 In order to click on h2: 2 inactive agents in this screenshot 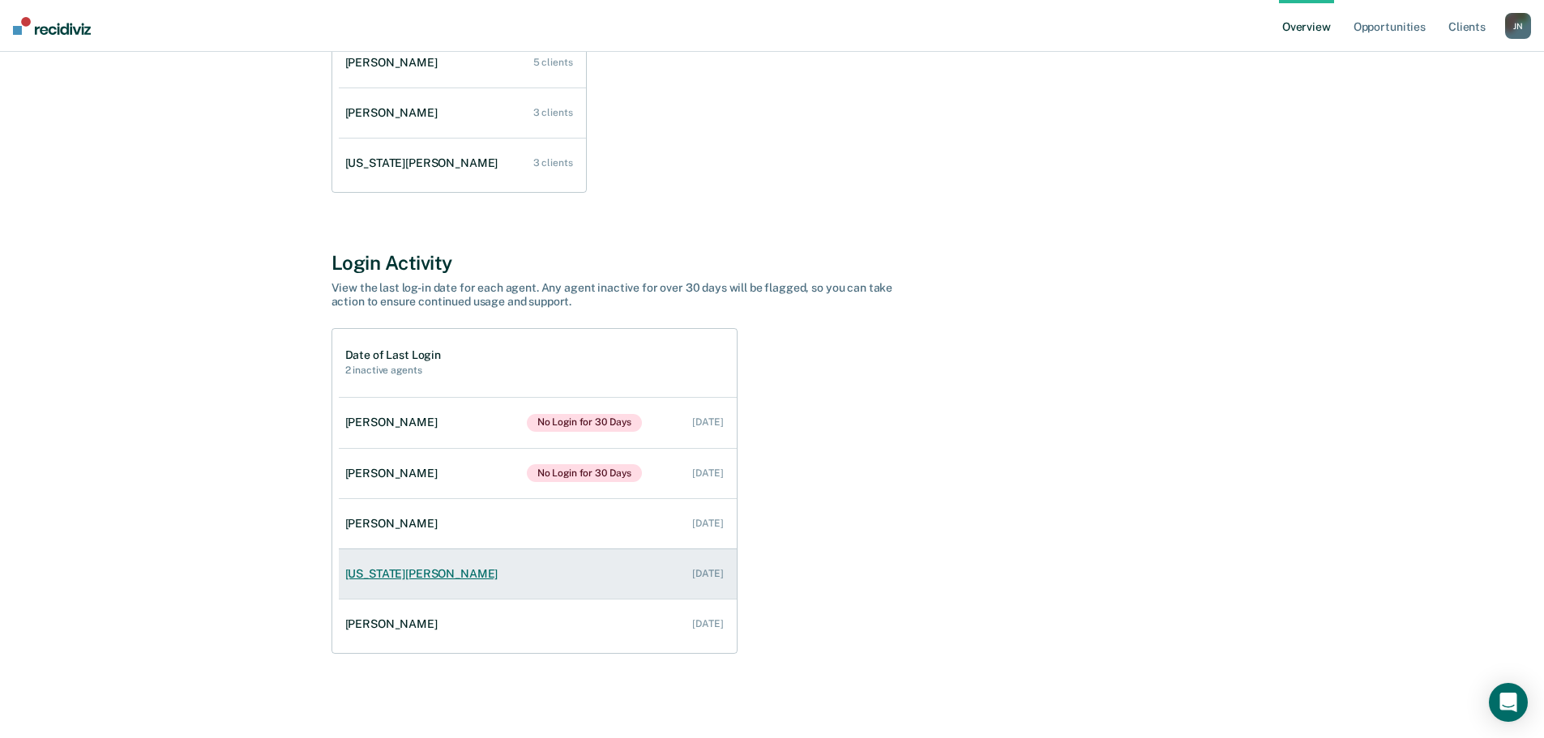, I will do `click(393, 370)`.